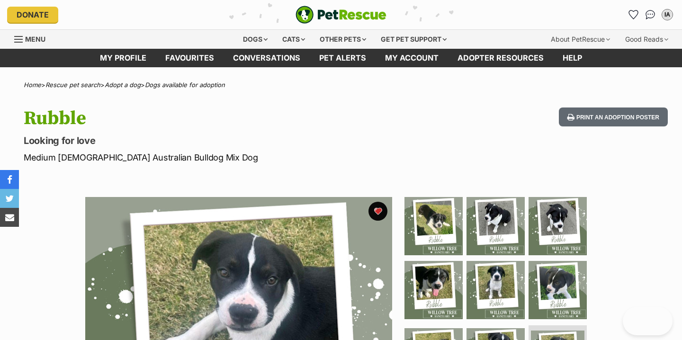  What do you see at coordinates (500, 58) in the screenshot?
I see `a: Adopter resources` at bounding box center [500, 58].